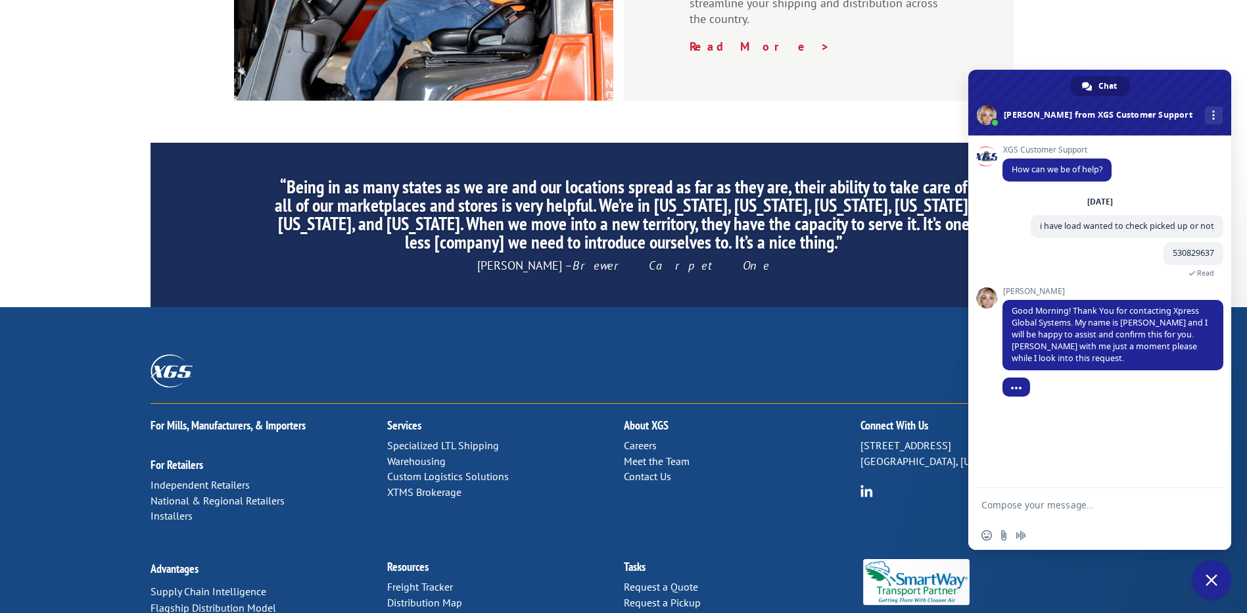 Image resolution: width=1247 pixels, height=613 pixels. Describe the element at coordinates (657, 461) in the screenshot. I see `a: Meet the Team` at that location.